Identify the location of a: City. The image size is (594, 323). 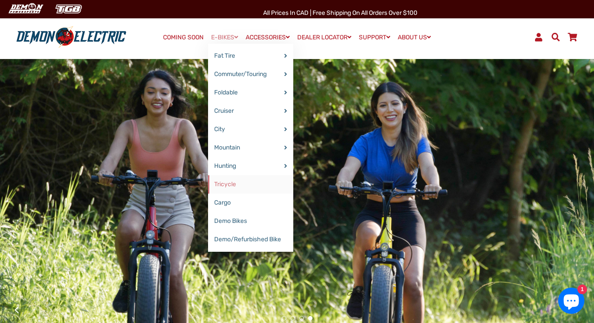
(250, 129).